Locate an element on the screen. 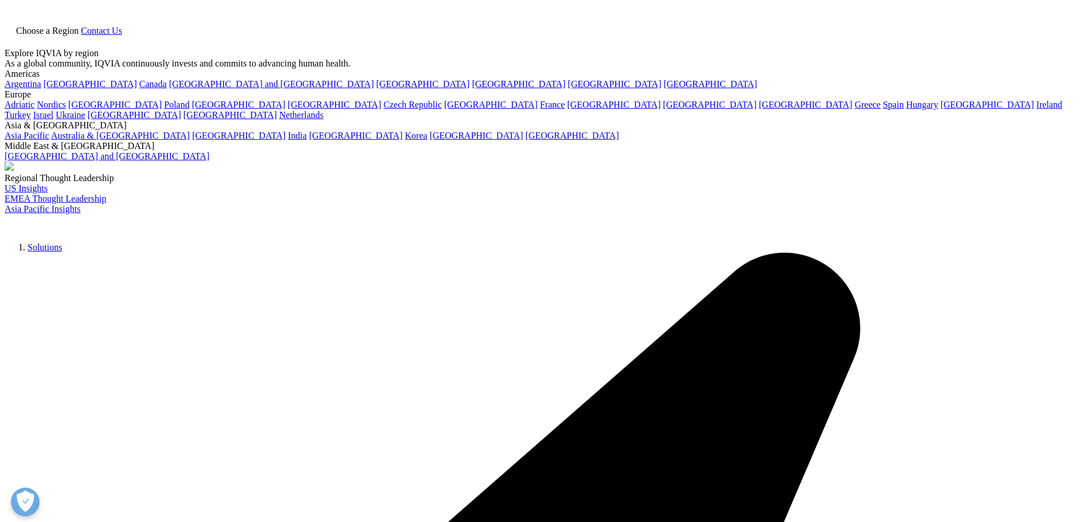  img: IQVIA Healthcare Information Technology and Pharma Clinical Research Company is located at coordinates (50, 222).